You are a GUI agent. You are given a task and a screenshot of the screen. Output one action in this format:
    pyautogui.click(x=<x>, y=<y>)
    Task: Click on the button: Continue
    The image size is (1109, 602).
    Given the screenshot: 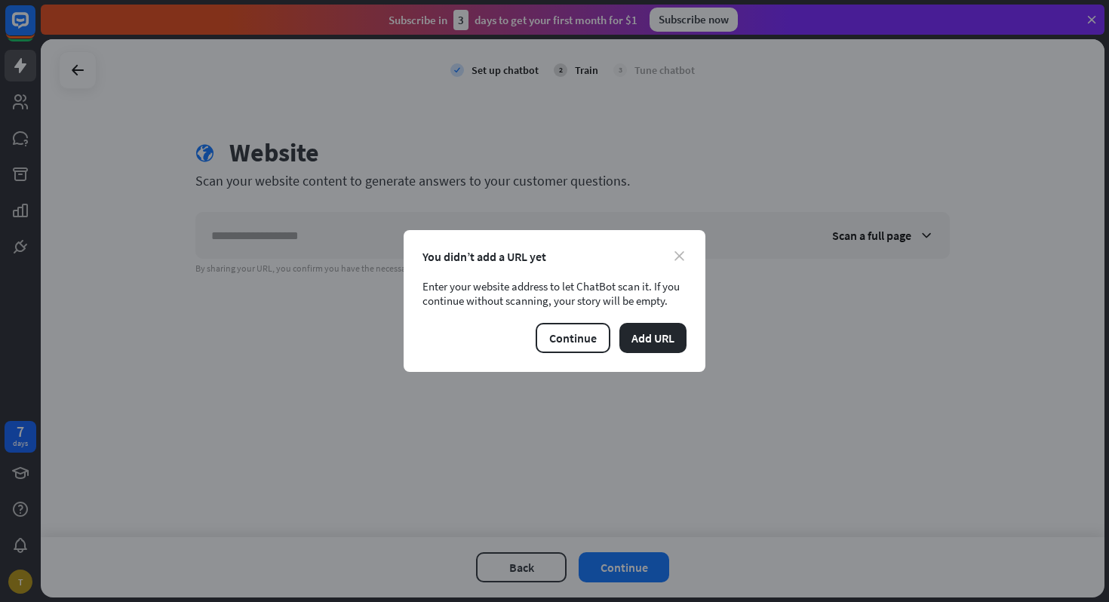 What is the action you would take?
    pyautogui.click(x=573, y=338)
    